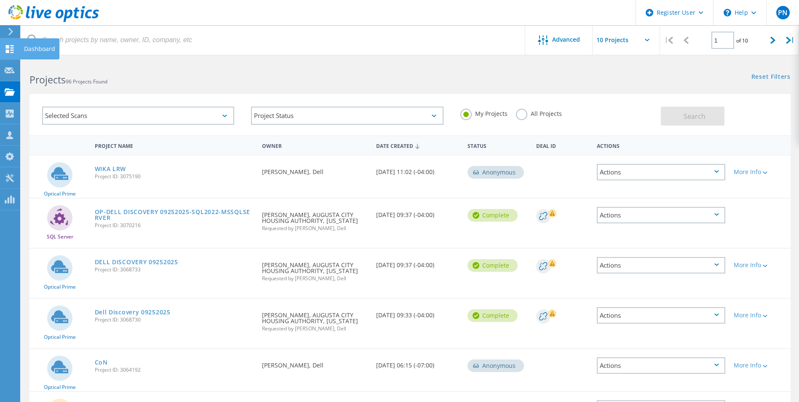 Image resolution: width=799 pixels, height=402 pixels. Describe the element at coordinates (174, 225) in the screenshot. I see `span: Project ID: 3070216` at that location.